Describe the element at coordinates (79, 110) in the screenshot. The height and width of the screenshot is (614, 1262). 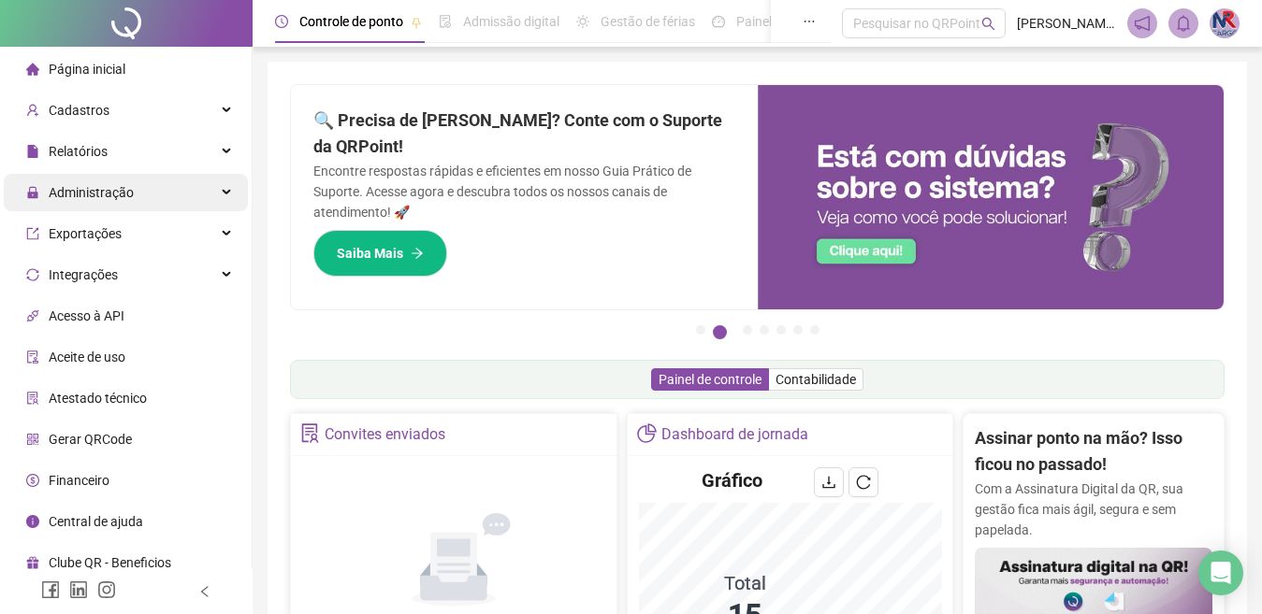
I see `span: Cadastros` at that location.